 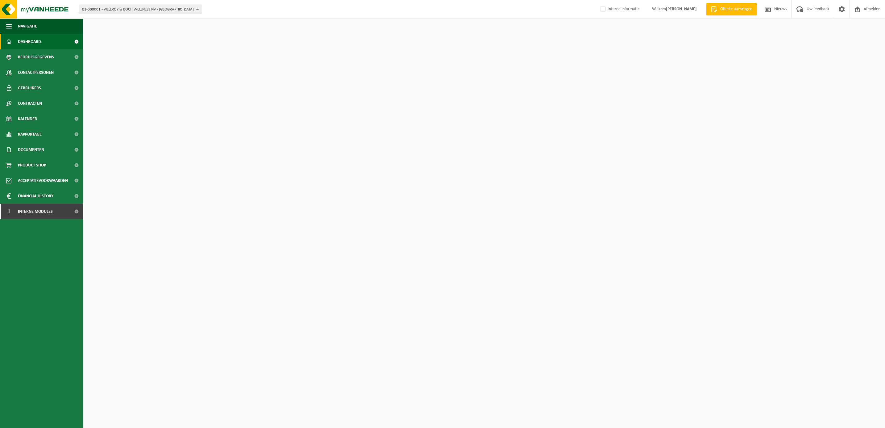 I want to click on span: Acceptatievoorwaarden, so click(x=43, y=180).